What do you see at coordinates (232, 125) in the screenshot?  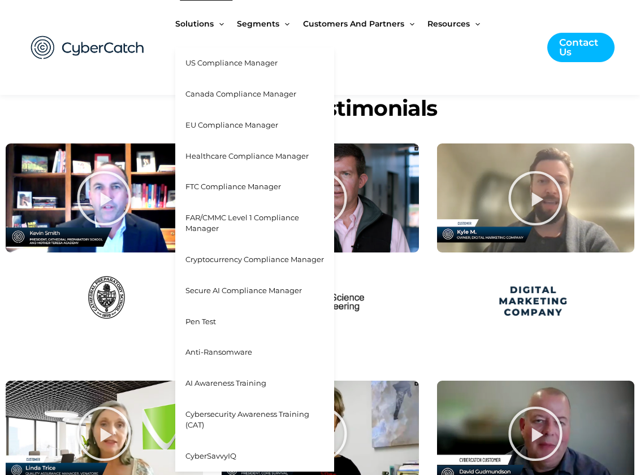 I see `span: EU Compliance Manager` at bounding box center [232, 125].